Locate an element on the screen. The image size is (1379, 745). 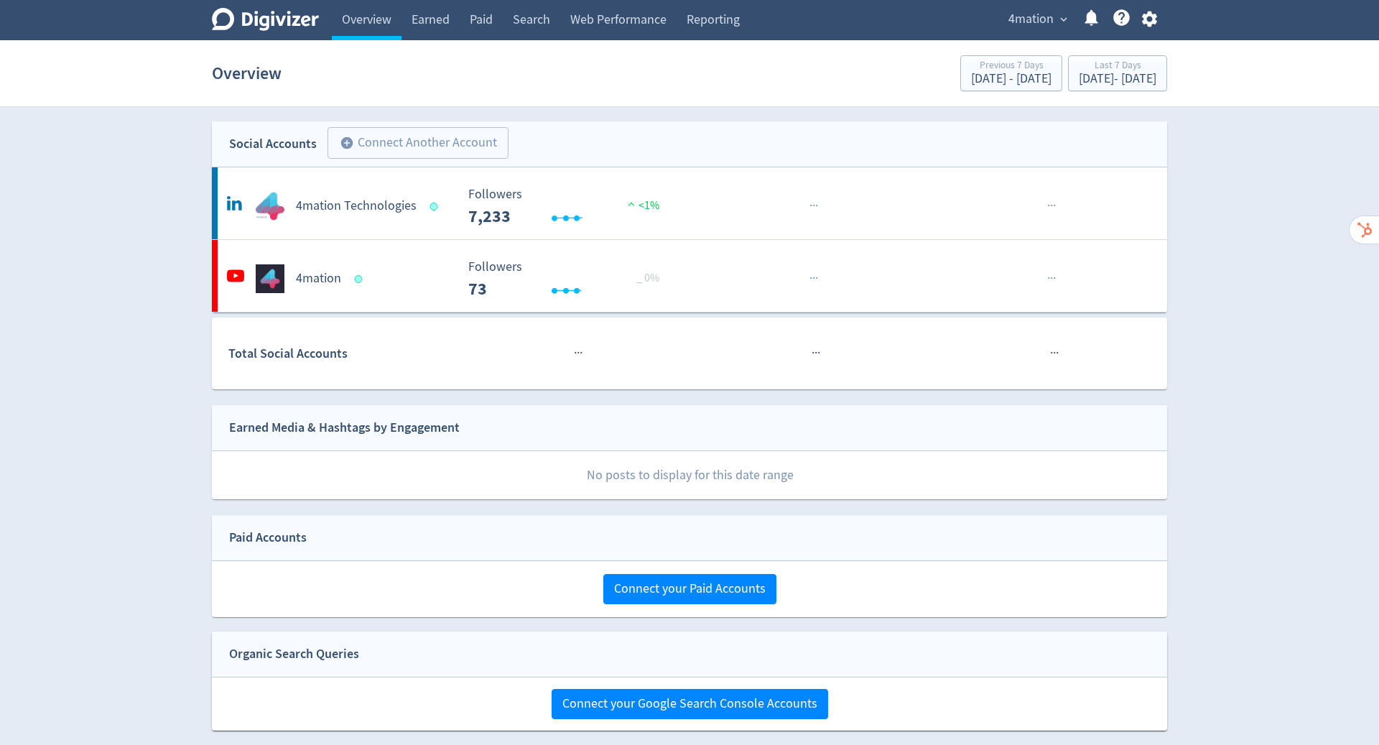
span: 4mation is located at coordinates (1031, 19).